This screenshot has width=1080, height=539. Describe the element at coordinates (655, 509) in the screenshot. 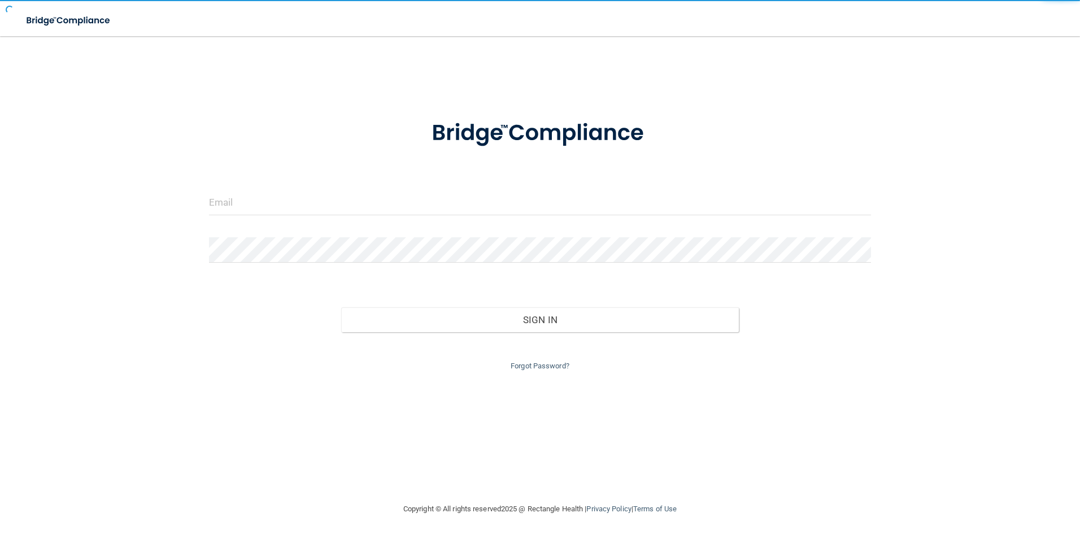

I see `a: Terms of Use` at that location.